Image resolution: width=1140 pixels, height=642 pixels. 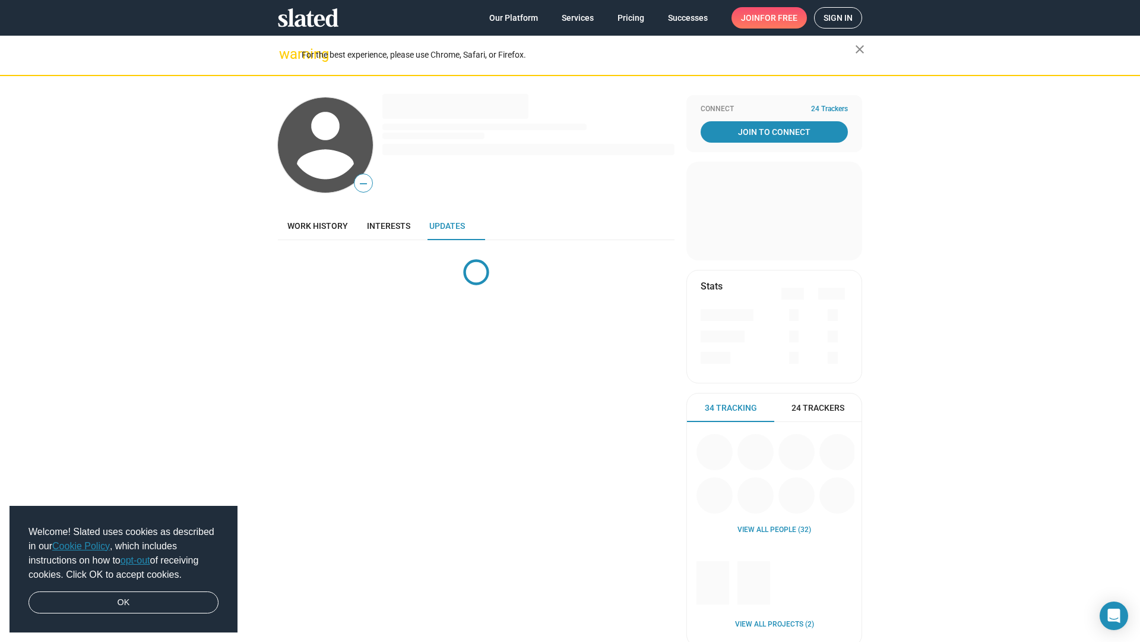 What do you see at coordinates (712, 286) in the screenshot?
I see `mat-card-title: Stats` at bounding box center [712, 286].